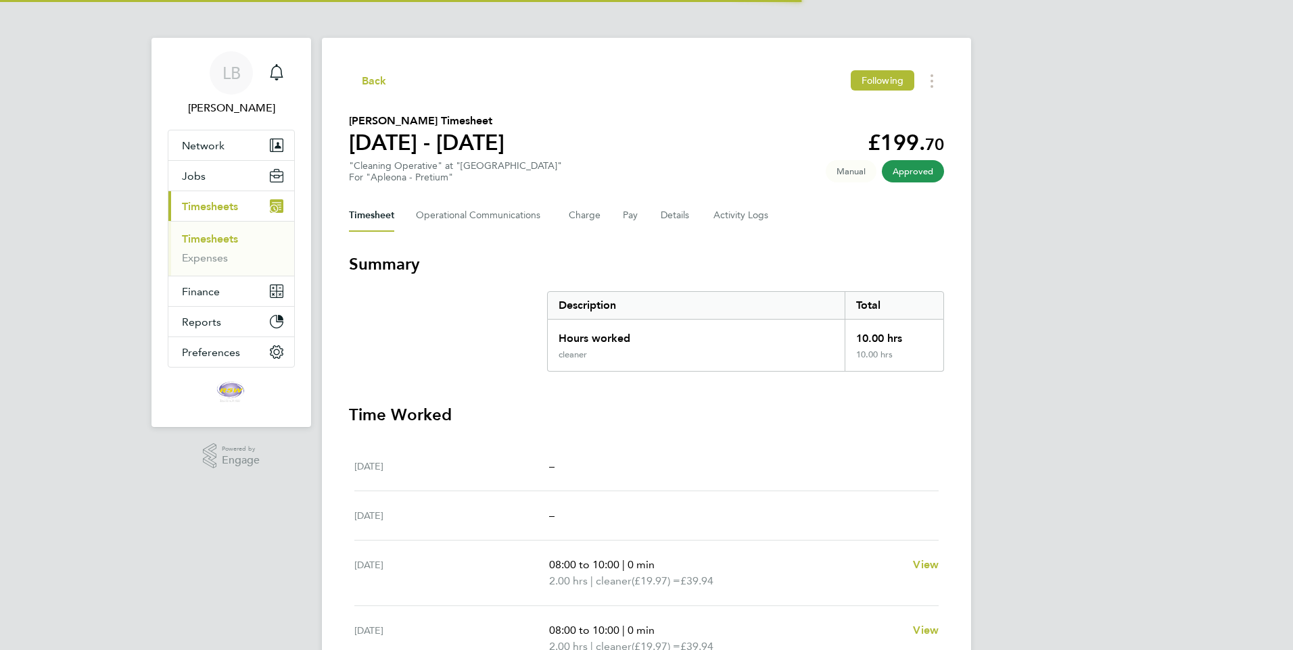 The height and width of the screenshot is (650, 1293). I want to click on div: Hours worked, so click(696, 335).